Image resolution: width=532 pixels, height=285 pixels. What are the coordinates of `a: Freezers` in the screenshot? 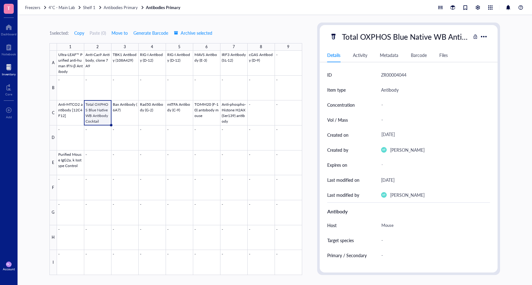 It's located at (36, 8).